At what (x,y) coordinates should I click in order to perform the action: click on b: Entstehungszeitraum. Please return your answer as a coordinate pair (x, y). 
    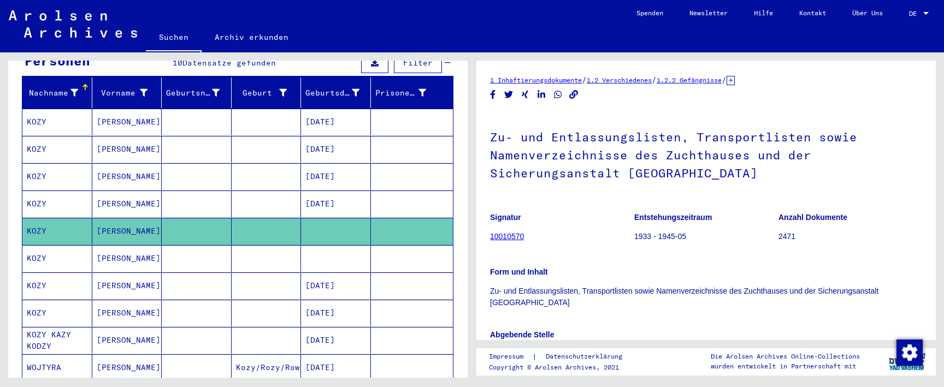
    Looking at the image, I should click on (673, 217).